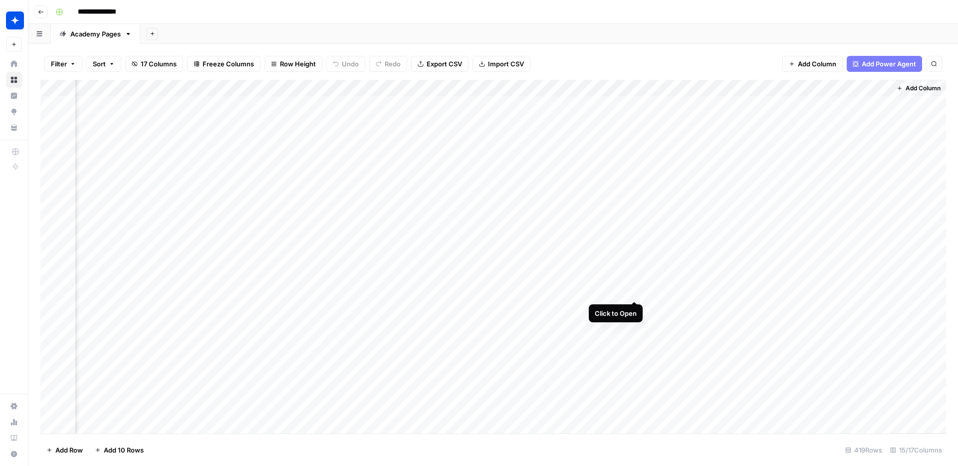 This screenshot has height=466, width=958. Describe the element at coordinates (15, 20) in the screenshot. I see `img: Wiz Logo` at that location.